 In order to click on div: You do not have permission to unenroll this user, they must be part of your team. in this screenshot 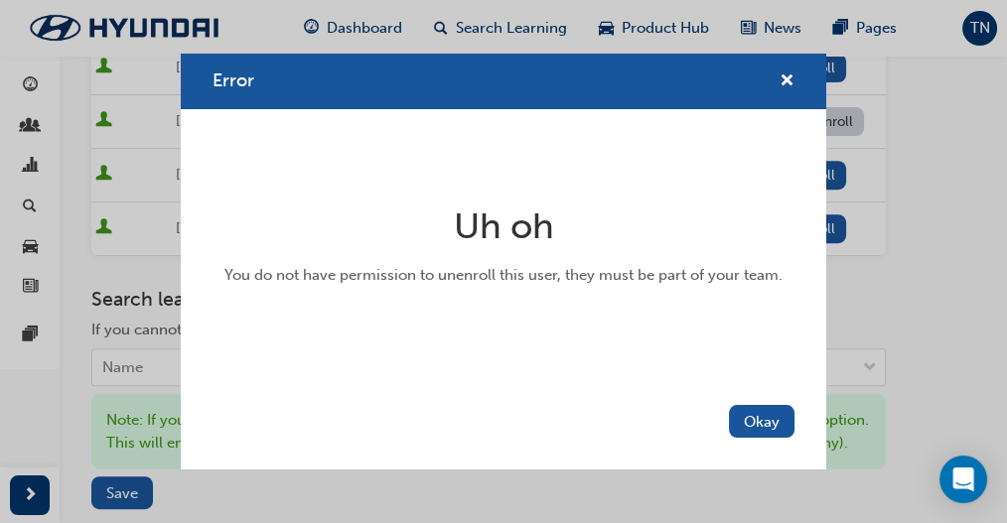, I will do `click(503, 275)`.